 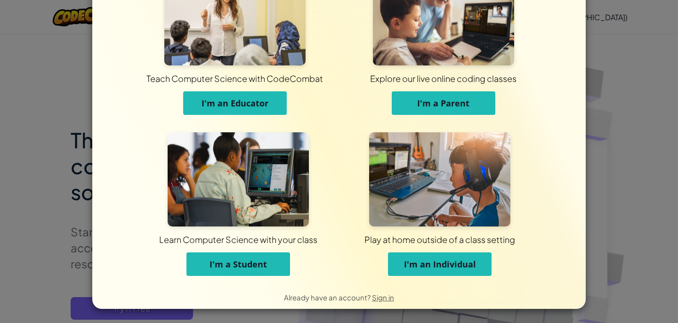 I want to click on button: I'm a Parent, so click(x=443, y=103).